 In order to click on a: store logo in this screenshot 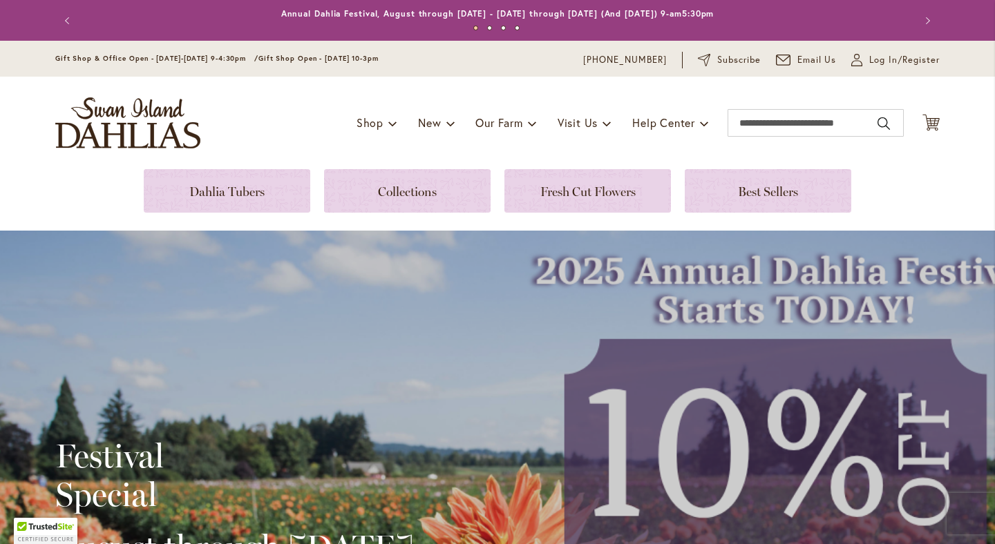, I will do `click(128, 123)`.